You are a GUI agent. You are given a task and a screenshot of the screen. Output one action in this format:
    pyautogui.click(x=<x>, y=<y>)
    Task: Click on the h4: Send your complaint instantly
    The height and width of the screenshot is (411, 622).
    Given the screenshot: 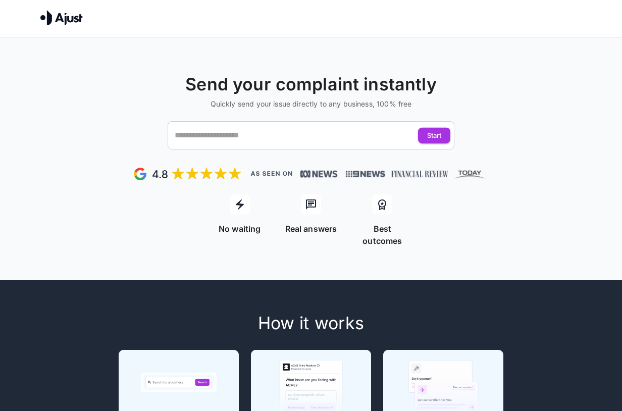 What is the action you would take?
    pyautogui.click(x=311, y=84)
    